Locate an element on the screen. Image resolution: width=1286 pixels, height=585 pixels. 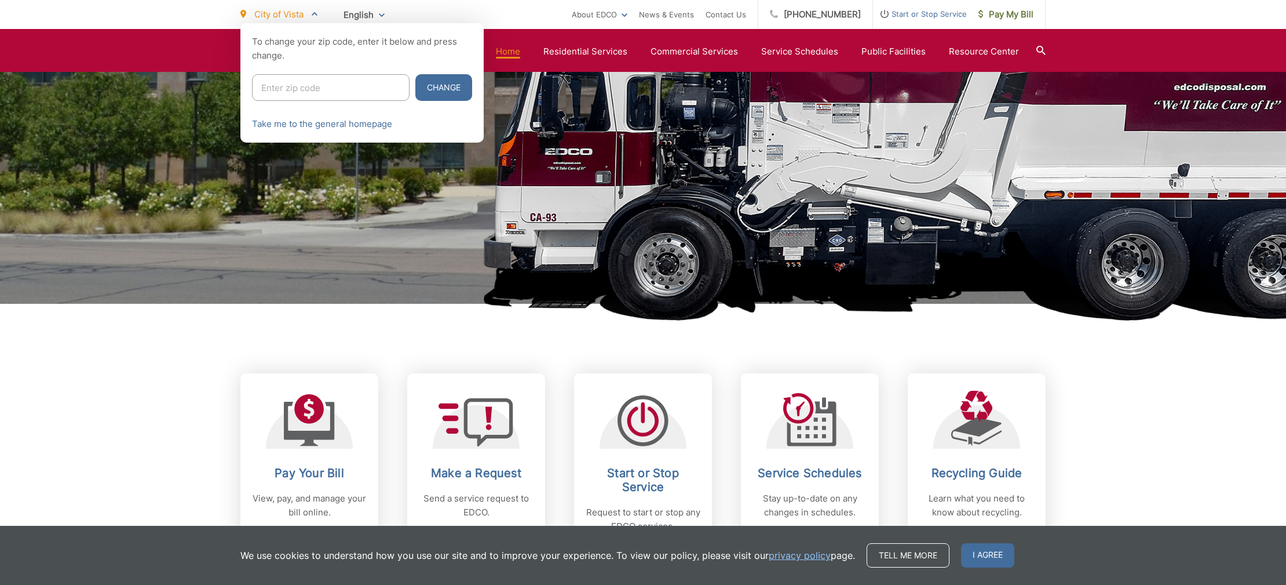
p: To change your zip code, enter it below and press change. is located at coordinates (362, 49).